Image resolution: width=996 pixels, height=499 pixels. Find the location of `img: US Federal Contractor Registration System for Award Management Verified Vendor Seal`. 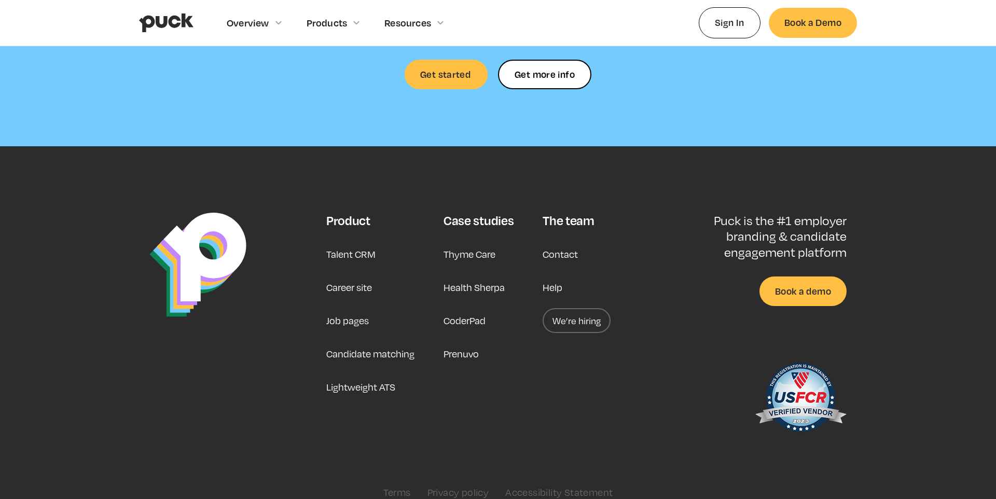

img: US Federal Contractor Registration System for Award Management Verified Vendor Seal is located at coordinates (800, 399).